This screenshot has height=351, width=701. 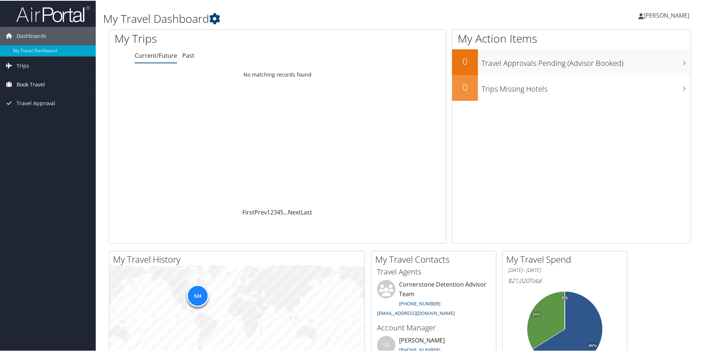 I want to click on a: Next, so click(x=294, y=212).